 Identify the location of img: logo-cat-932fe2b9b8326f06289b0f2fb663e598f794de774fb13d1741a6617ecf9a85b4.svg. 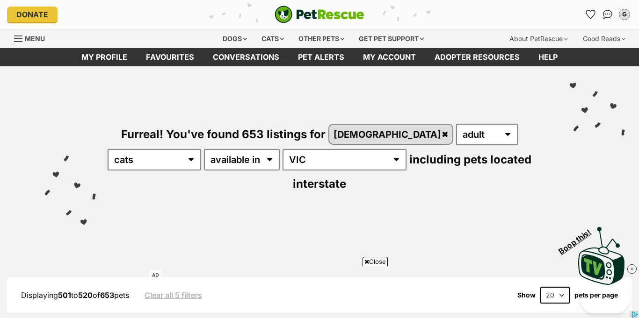
(319, 14).